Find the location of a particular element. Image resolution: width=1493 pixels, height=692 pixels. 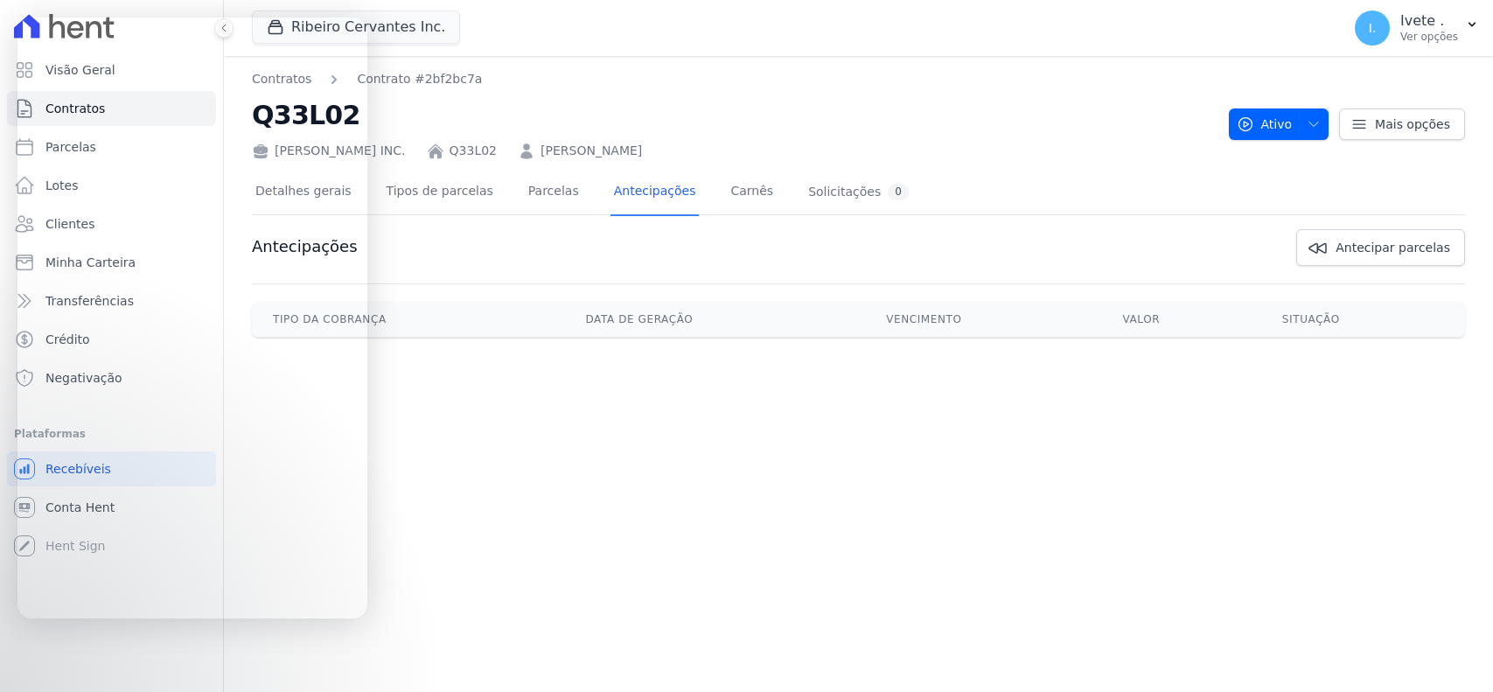

th: Situação is located at coordinates (1361, 319).